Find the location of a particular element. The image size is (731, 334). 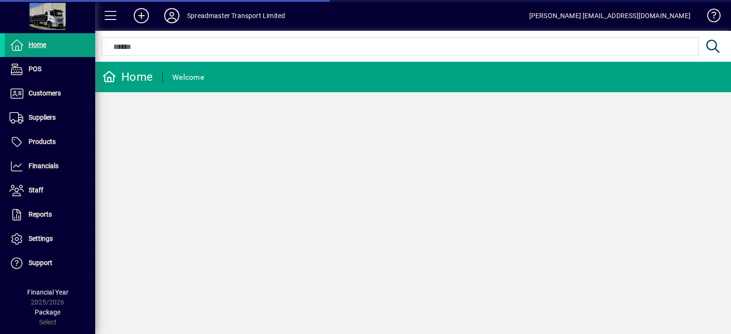

span: Support is located at coordinates (40, 263).